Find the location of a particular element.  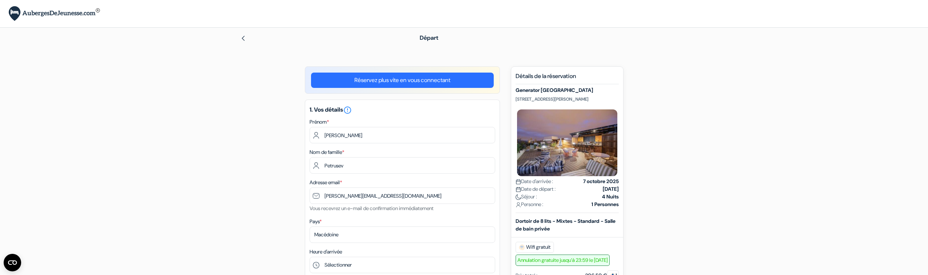

img: free_wifi.svg is located at coordinates (522, 247).